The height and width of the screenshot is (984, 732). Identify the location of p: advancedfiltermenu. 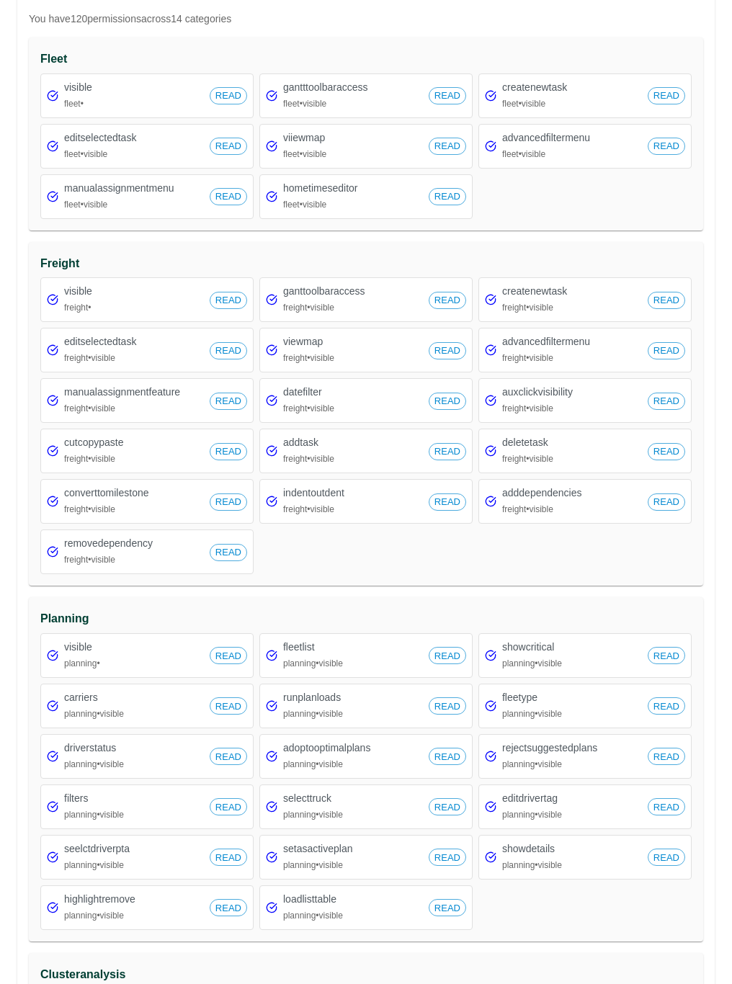
(572, 342).